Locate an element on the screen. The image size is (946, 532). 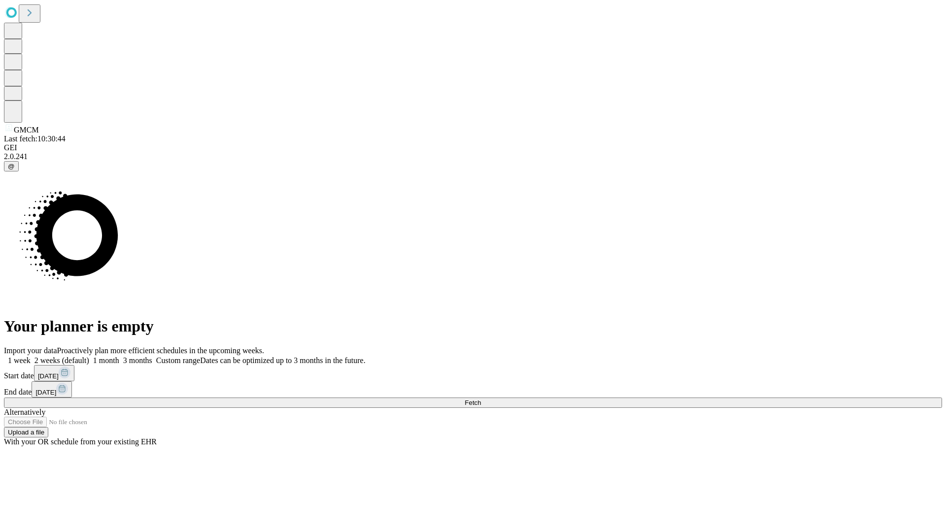
span: 3 months is located at coordinates (137, 360).